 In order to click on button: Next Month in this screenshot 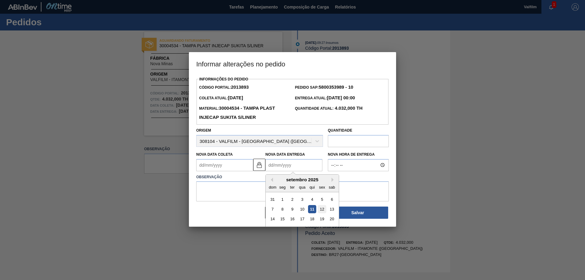, I will do `click(334, 180)`.